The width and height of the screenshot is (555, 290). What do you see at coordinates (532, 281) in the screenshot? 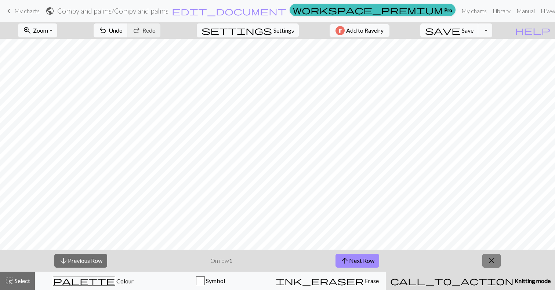
I see `span: Knitting mode` at bounding box center [532, 281].